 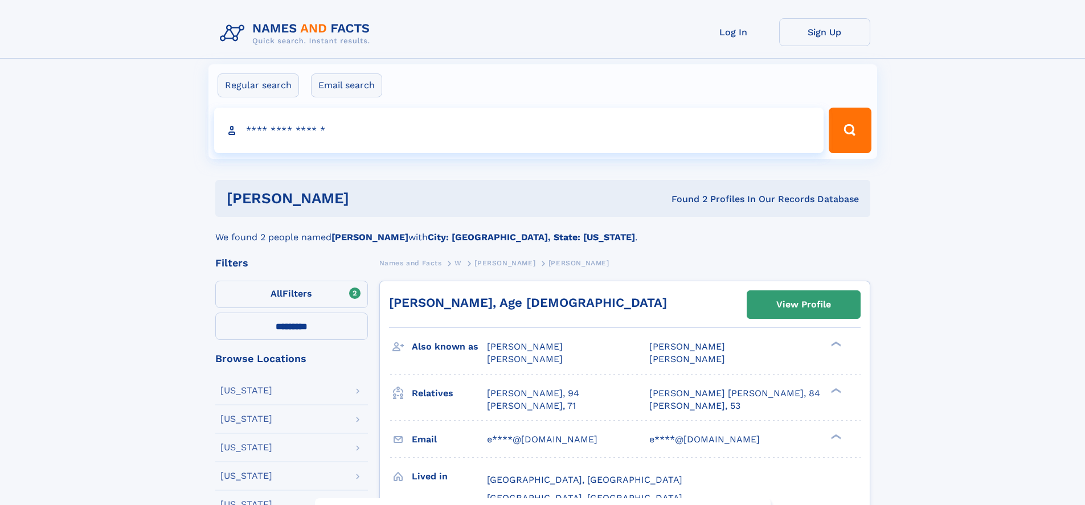 I want to click on label: Email search, so click(x=346, y=85).